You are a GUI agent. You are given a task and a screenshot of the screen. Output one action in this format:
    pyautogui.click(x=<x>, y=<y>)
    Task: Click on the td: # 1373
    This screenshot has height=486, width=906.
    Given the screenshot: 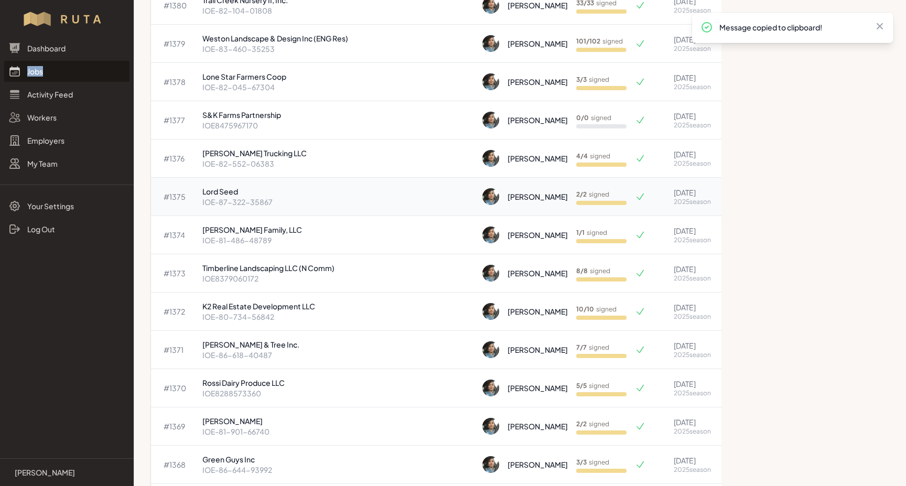 What is the action you would take?
    pyautogui.click(x=175, y=273)
    